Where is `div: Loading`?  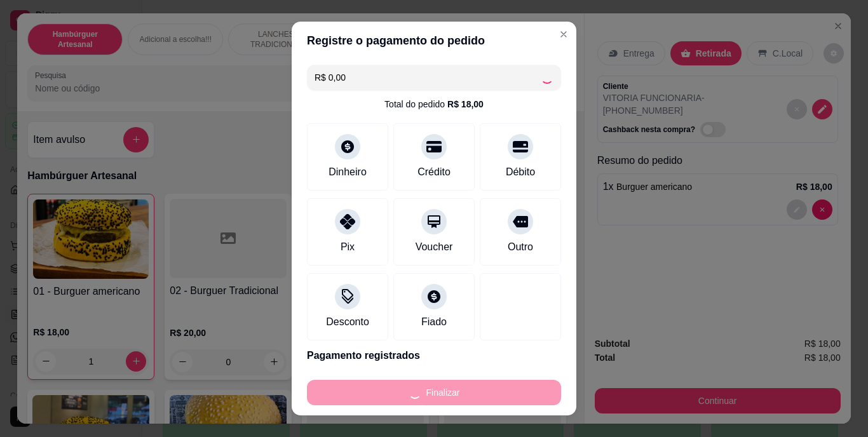 div: Loading is located at coordinates (547, 78).